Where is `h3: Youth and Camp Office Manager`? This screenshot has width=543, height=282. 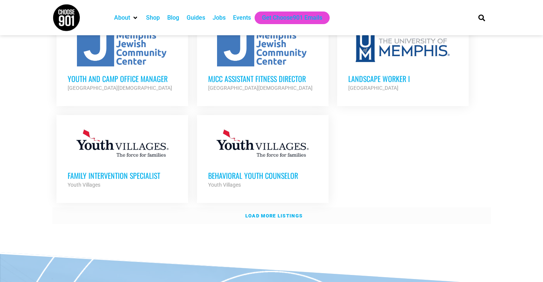
h3: Youth and Camp Office Manager is located at coordinates (122, 79).